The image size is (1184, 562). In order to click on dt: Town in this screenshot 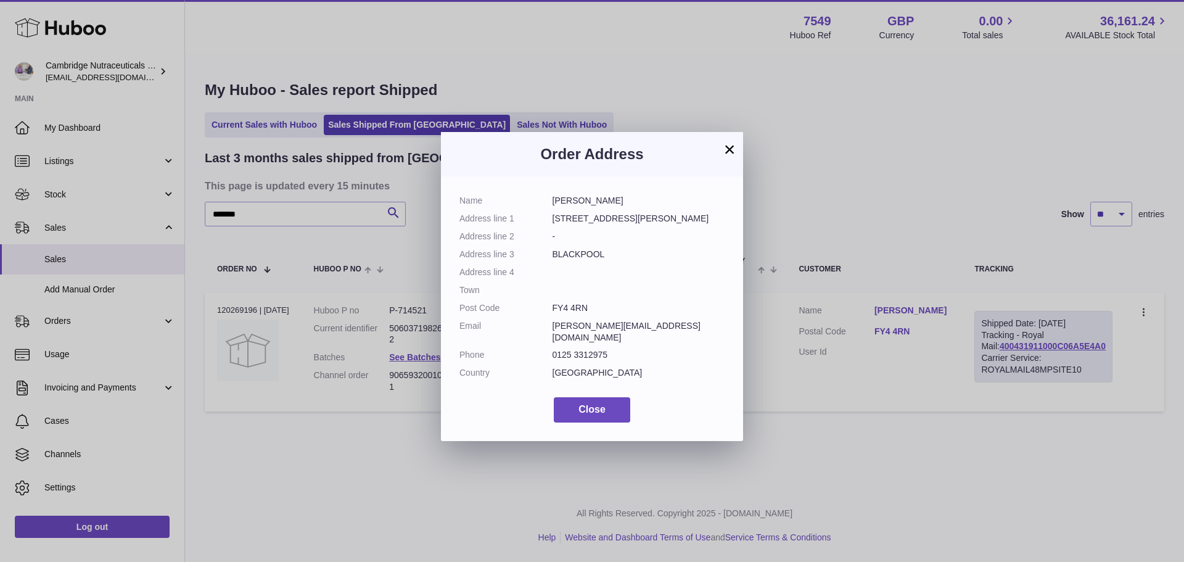, I will do `click(506, 290)`.